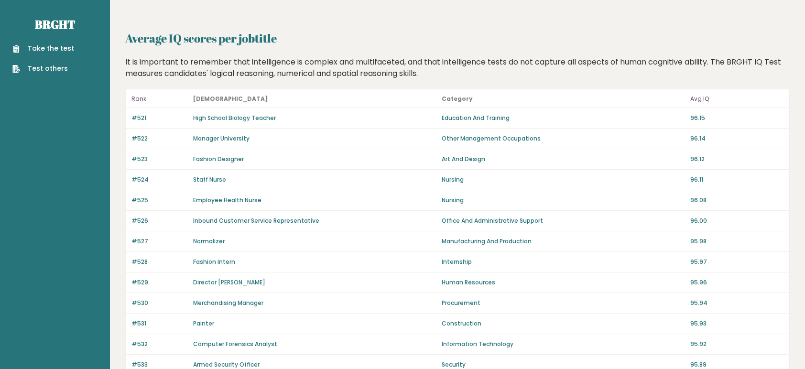  I want to click on a: Brght, so click(55, 24).